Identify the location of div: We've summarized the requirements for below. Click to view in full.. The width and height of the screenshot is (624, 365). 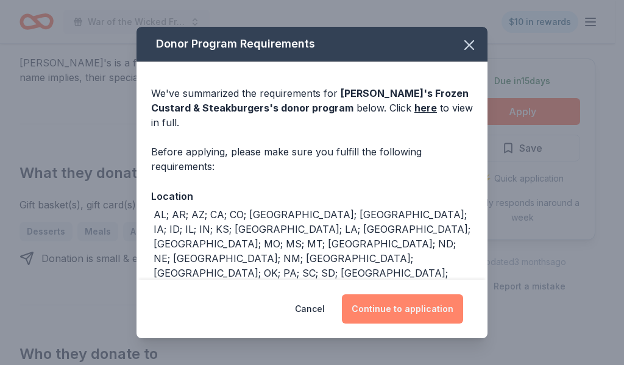
(312, 108).